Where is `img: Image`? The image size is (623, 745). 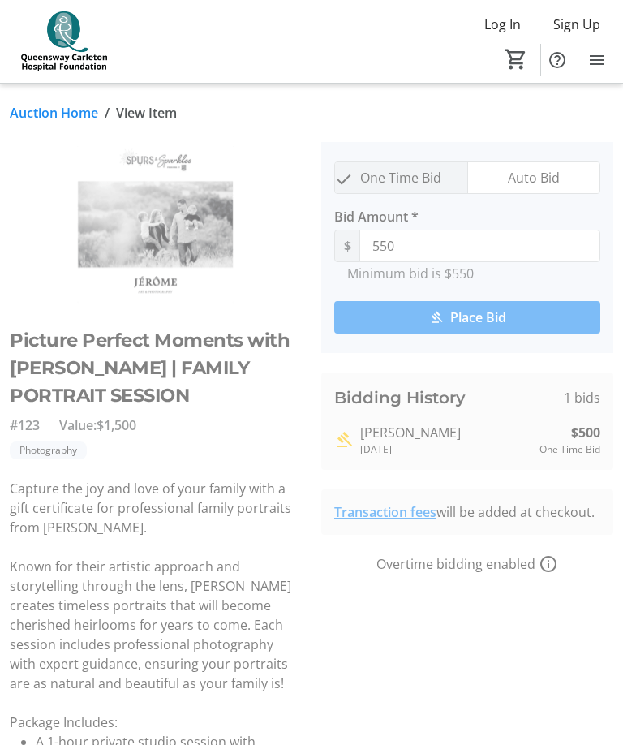
img: Image is located at coordinates (156, 224).